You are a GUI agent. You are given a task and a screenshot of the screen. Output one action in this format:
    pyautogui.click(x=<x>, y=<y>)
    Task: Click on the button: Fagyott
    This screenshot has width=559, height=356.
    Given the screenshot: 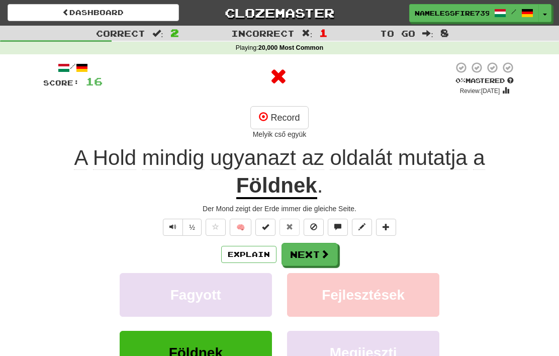 What is the action you would take?
    pyautogui.click(x=196, y=295)
    